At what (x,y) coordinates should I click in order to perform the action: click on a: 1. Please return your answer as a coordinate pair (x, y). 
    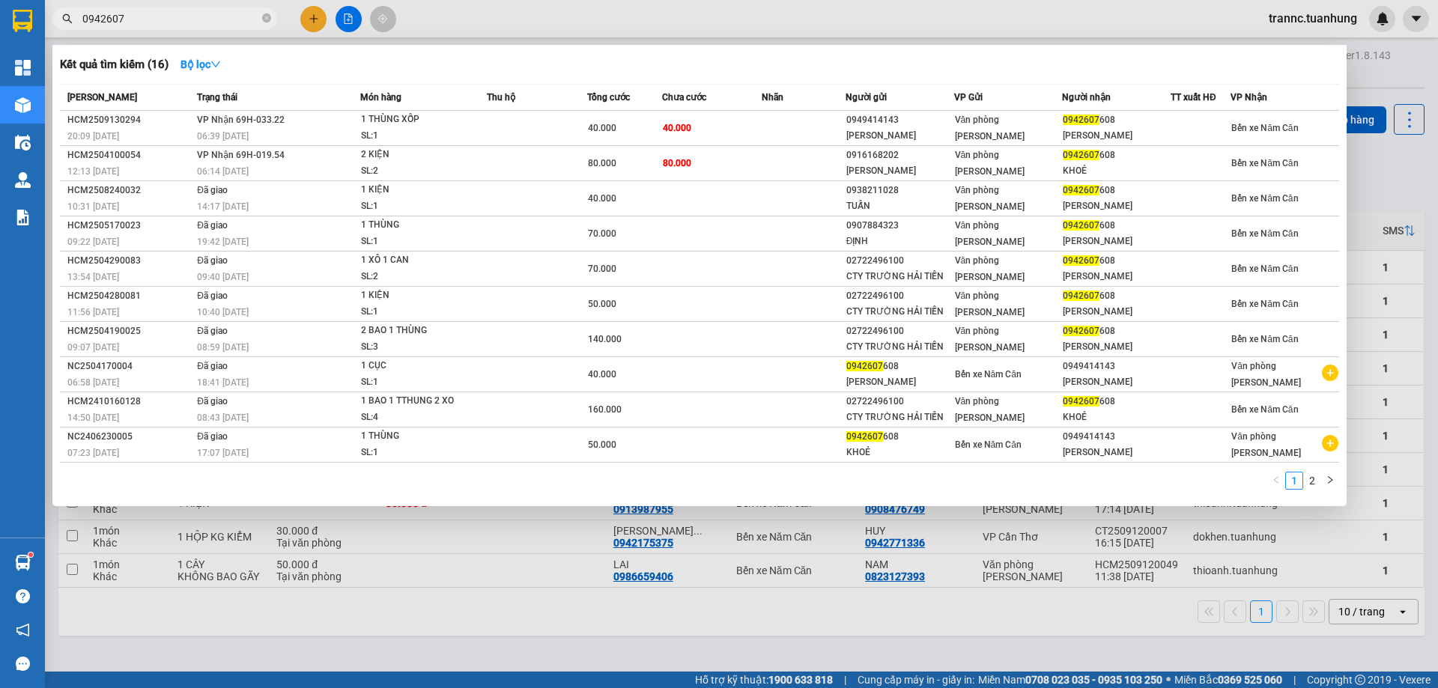
    Looking at the image, I should click on (1294, 481).